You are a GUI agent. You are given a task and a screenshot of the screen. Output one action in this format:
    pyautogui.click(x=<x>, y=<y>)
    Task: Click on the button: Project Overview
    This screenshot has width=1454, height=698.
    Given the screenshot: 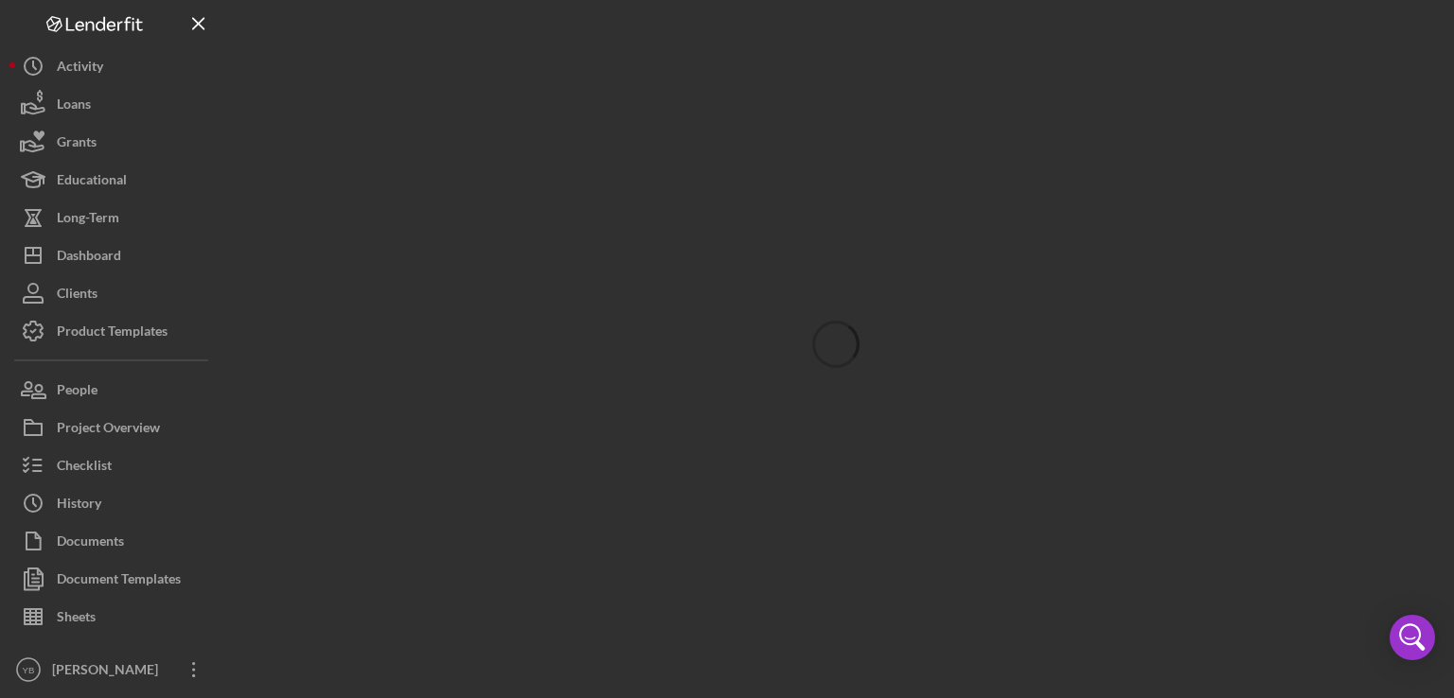 What is the action you would take?
    pyautogui.click(x=114, y=428)
    